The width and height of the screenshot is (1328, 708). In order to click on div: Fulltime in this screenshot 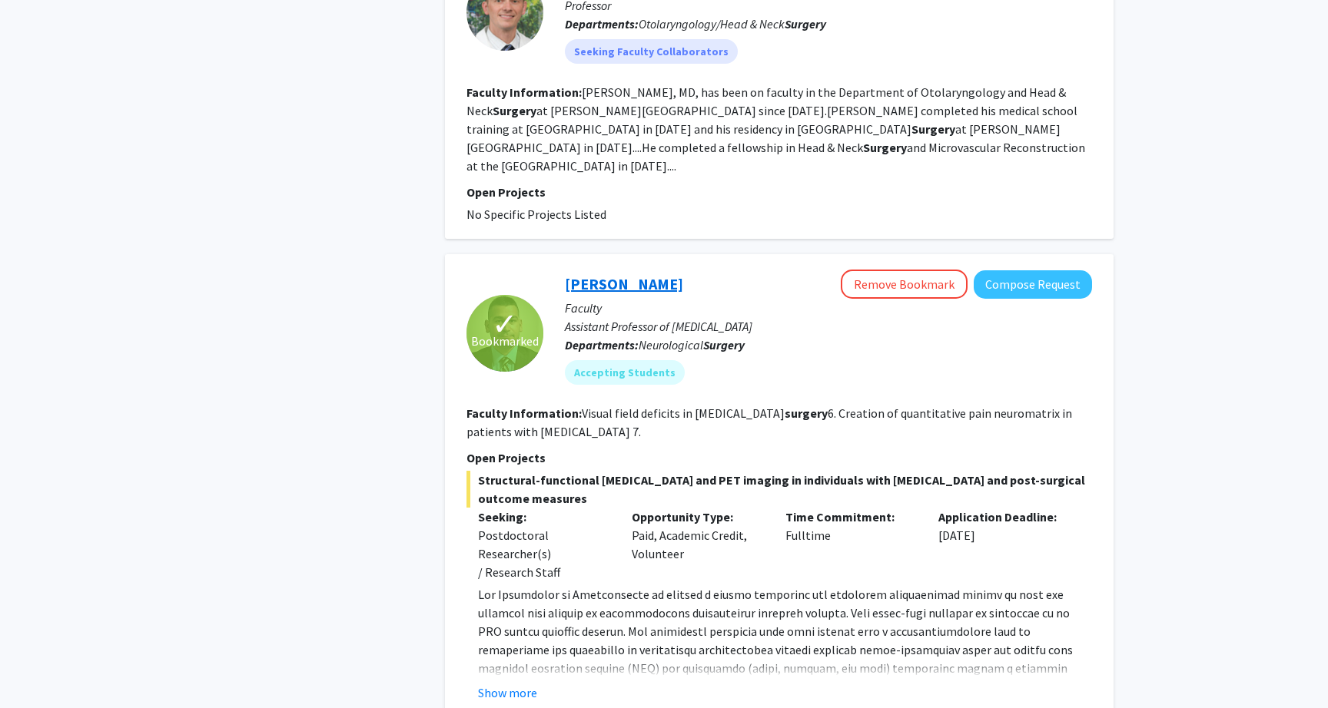, I will do `click(850, 545)`.